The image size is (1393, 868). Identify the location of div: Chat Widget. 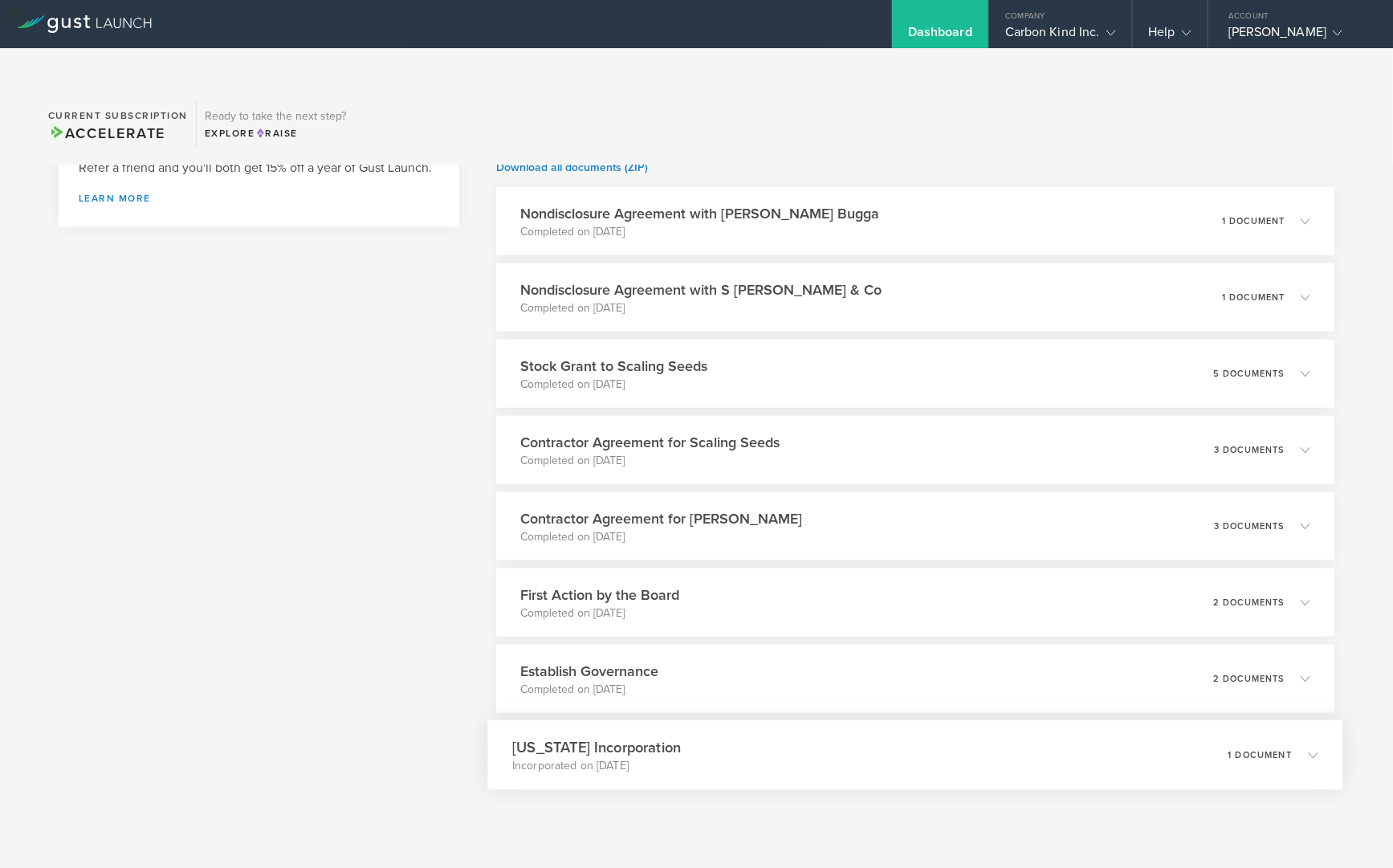
(1353, 829).